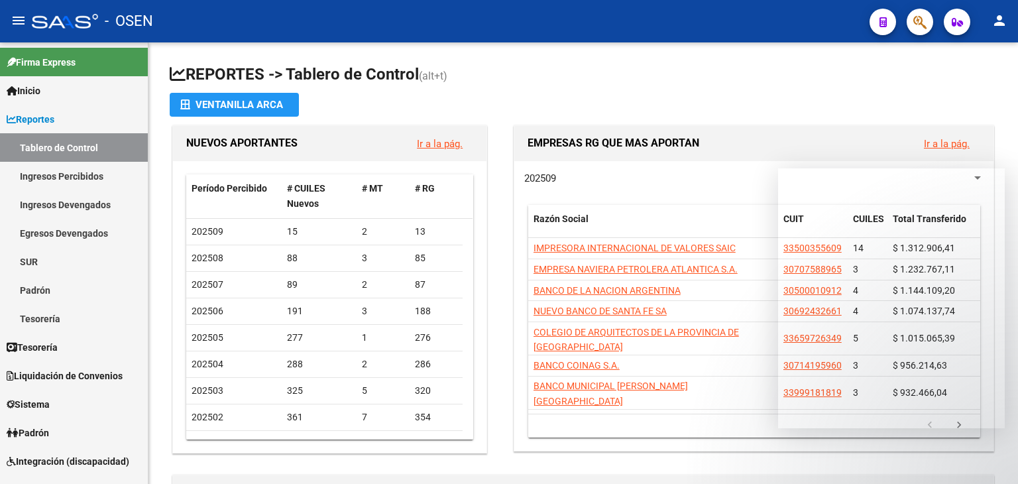 This screenshot has width=1018, height=484. Describe the element at coordinates (436, 337) in the screenshot. I see `div: 276` at that location.